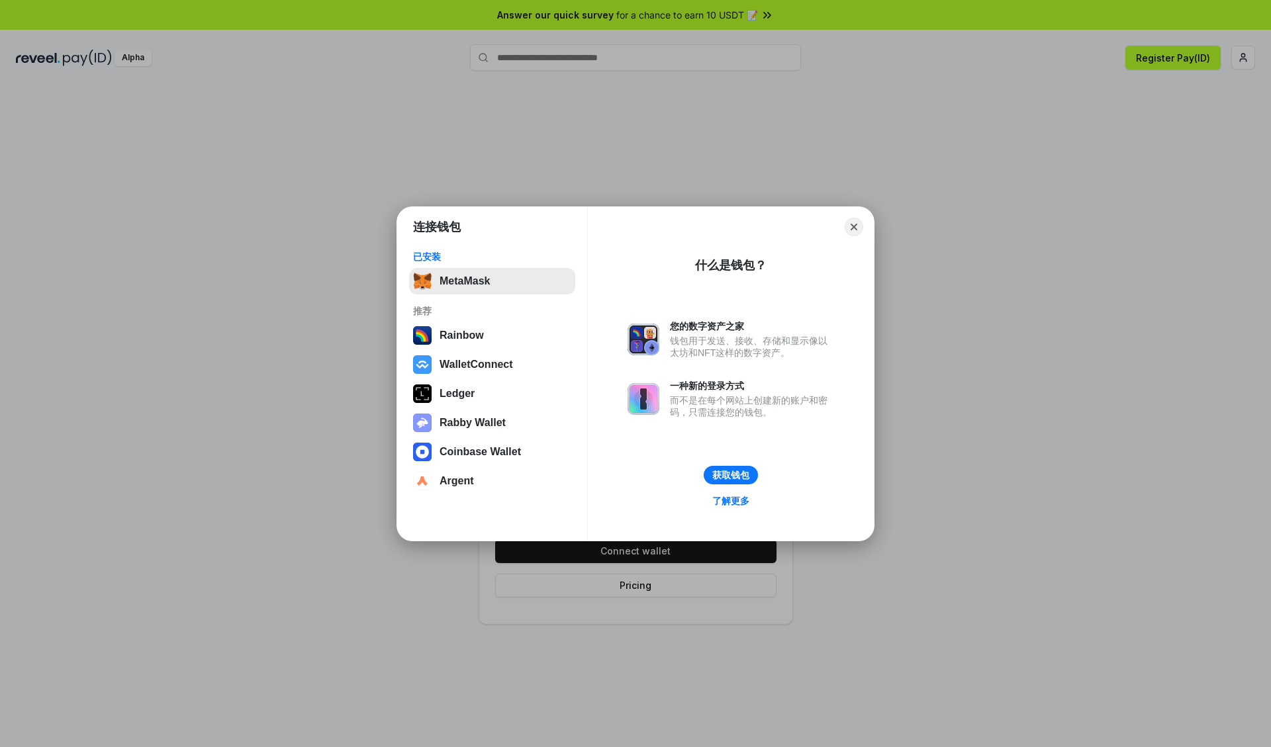 The width and height of the screenshot is (1271, 747). What do you see at coordinates (476, 365) in the screenshot?
I see `div: WalletConnect` at bounding box center [476, 365].